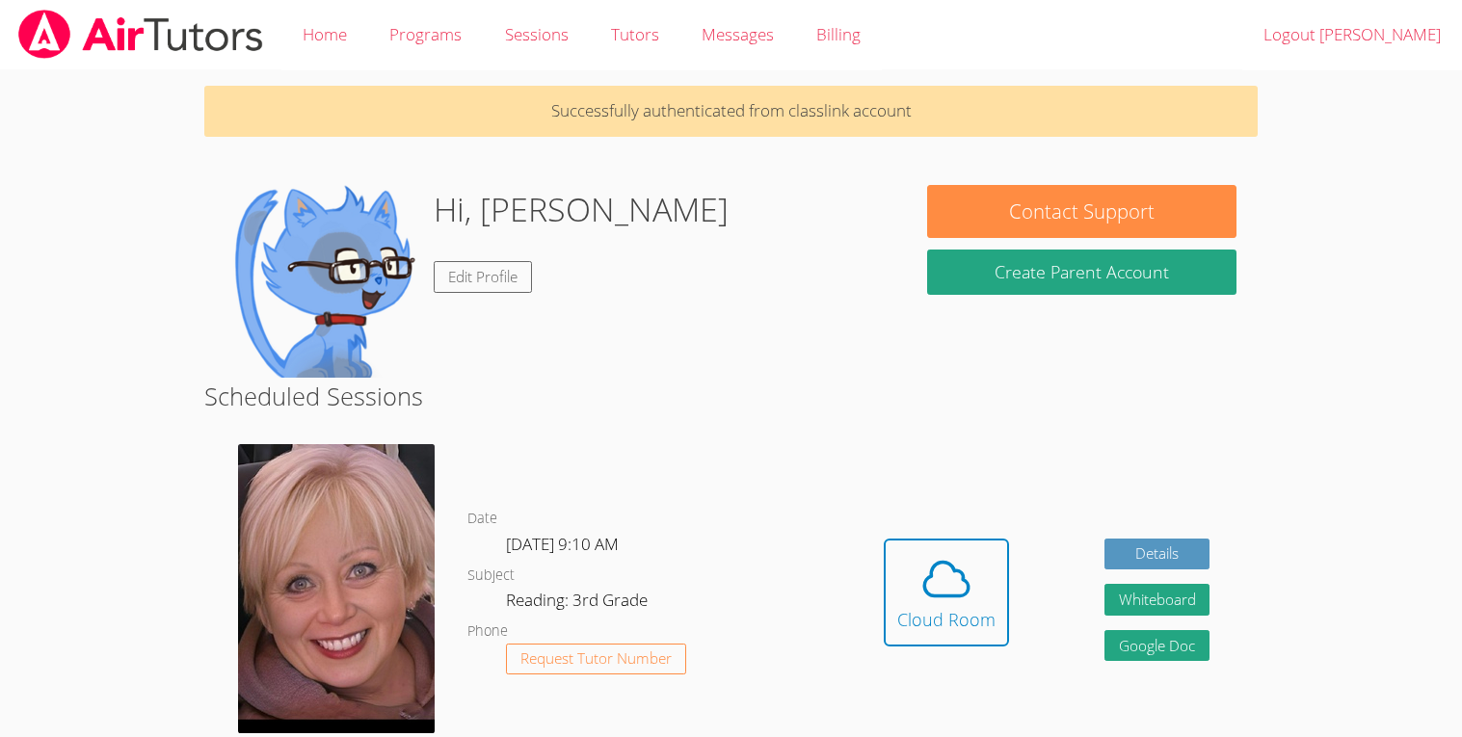 The height and width of the screenshot is (737, 1462). What do you see at coordinates (595, 658) in the screenshot?
I see `span: Request Tutor Number` at bounding box center [595, 658].